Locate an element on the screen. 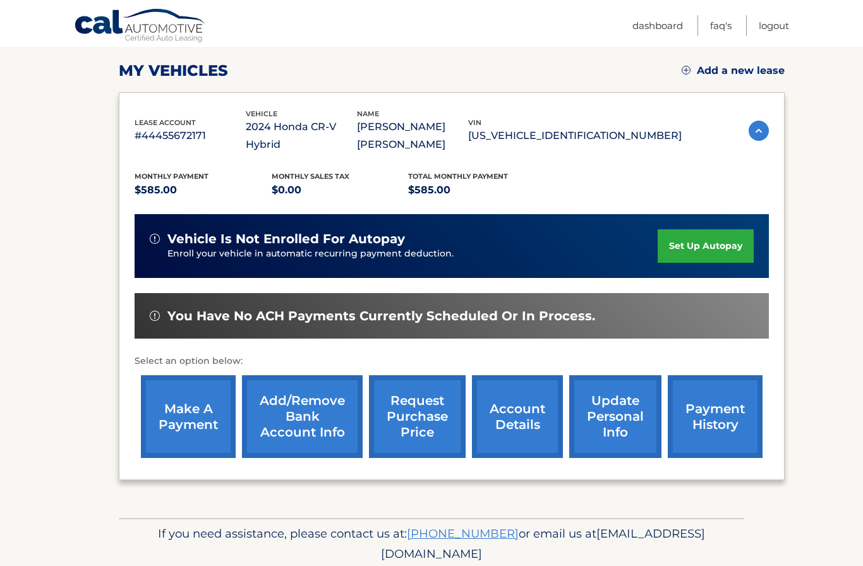 This screenshot has height=566, width=863. a: make a payment is located at coordinates (188, 416).